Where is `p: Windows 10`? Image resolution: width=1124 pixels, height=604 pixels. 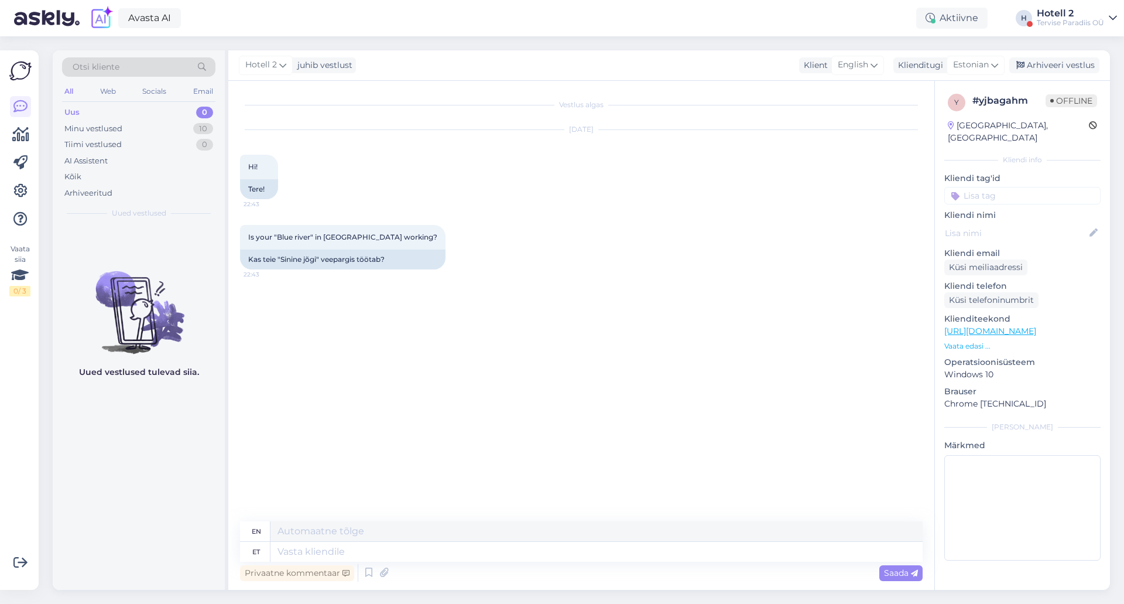 p: Windows 10 is located at coordinates (1022, 374).